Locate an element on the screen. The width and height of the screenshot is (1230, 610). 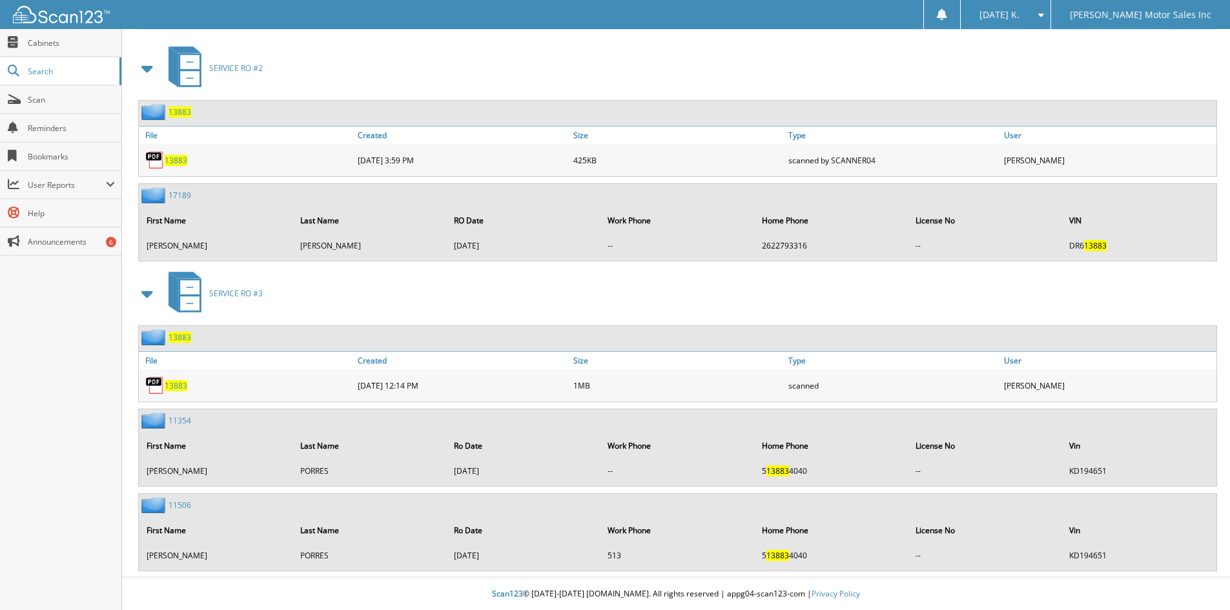
div: scanned by SCANNER04 is located at coordinates (893, 160).